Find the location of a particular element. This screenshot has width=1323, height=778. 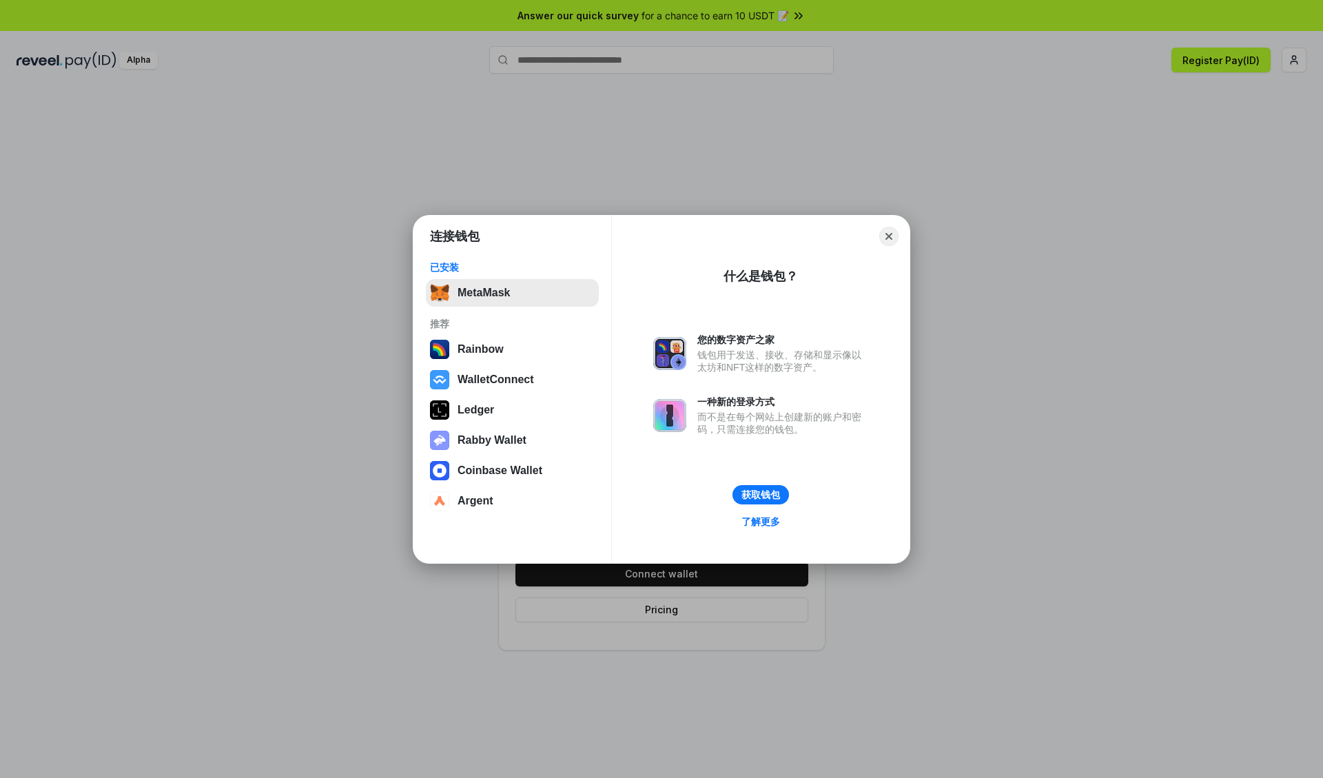

div: 已安装 is located at coordinates (512, 267).